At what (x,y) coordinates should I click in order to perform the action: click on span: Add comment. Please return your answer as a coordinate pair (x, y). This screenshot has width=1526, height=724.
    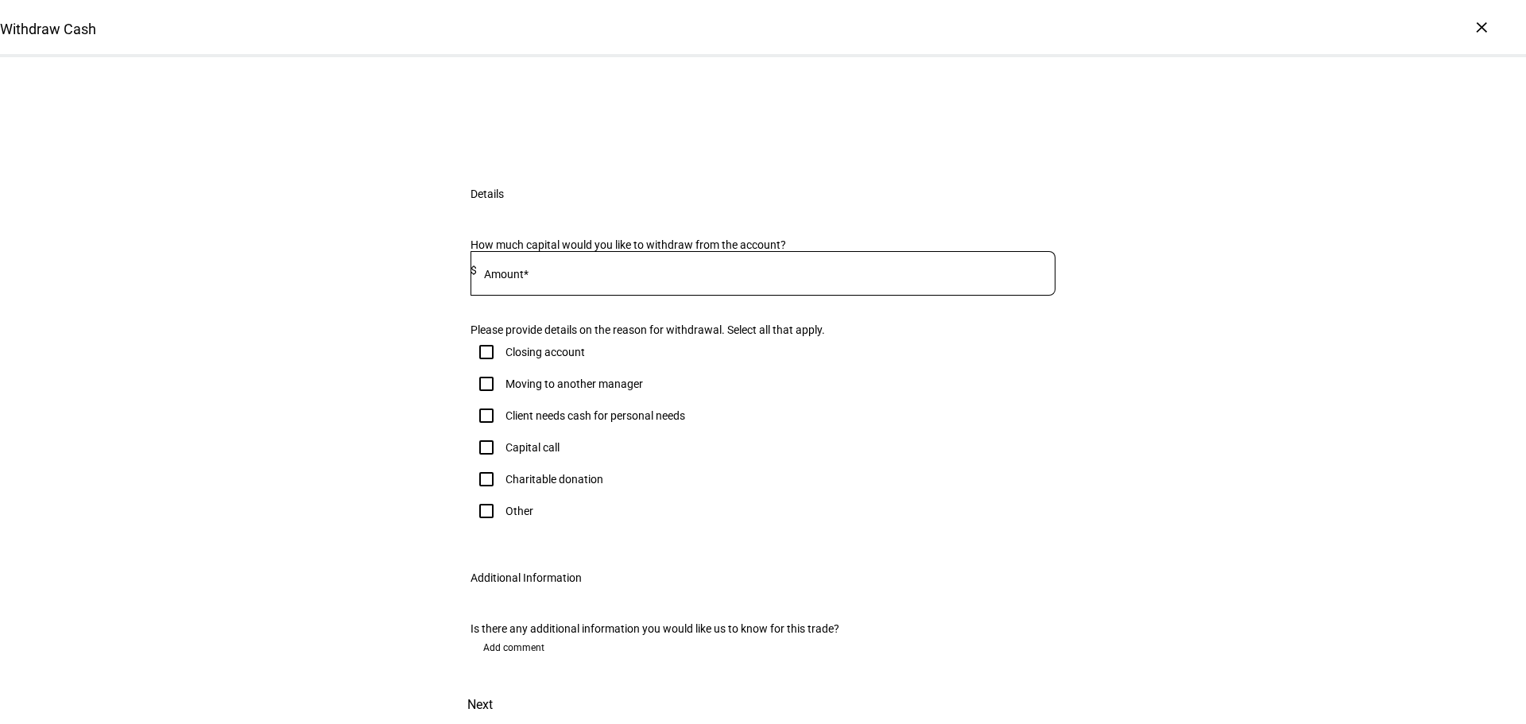
    Looking at the image, I should click on (513, 648).